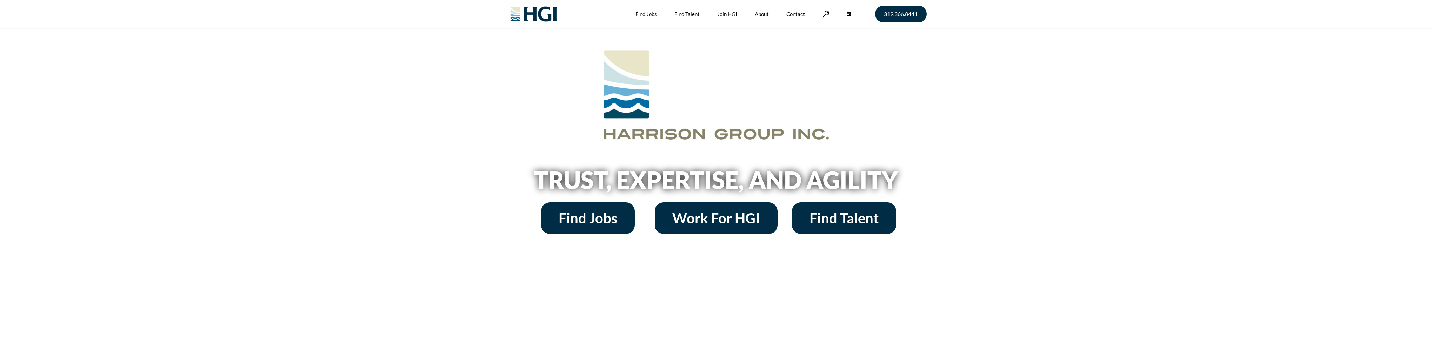 This screenshot has width=1432, height=357. I want to click on a: Find Jobs, so click(588, 218).